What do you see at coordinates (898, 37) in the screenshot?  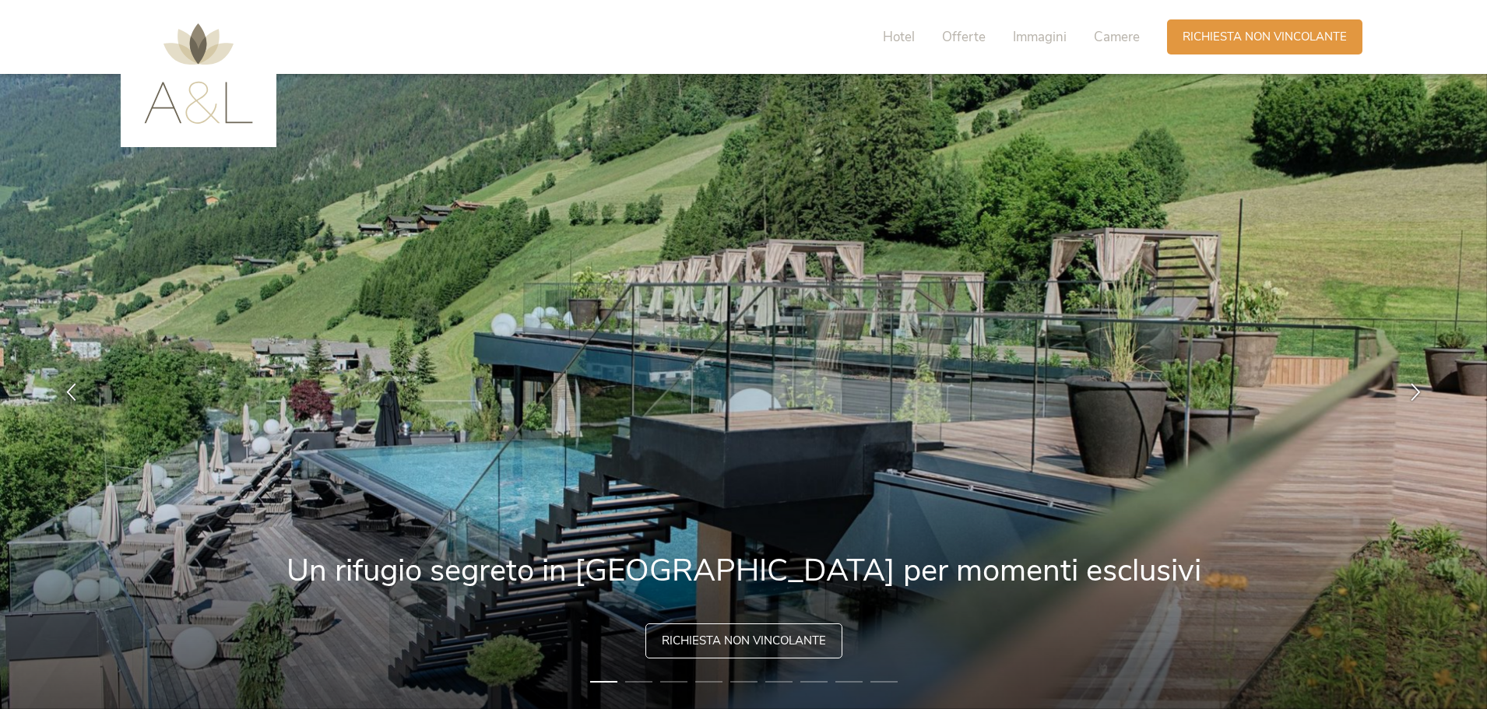 I see `span: Hotel` at bounding box center [898, 37].